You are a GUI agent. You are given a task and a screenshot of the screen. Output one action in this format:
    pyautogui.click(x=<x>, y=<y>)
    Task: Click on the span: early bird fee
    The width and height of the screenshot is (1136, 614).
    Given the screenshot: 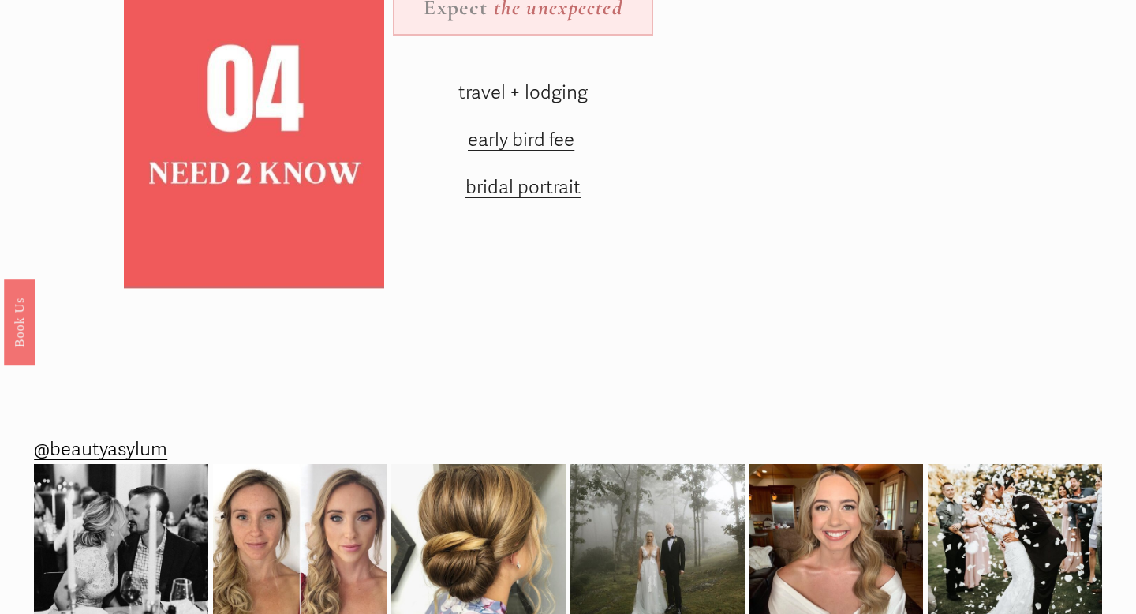 What is the action you would take?
    pyautogui.click(x=521, y=140)
    